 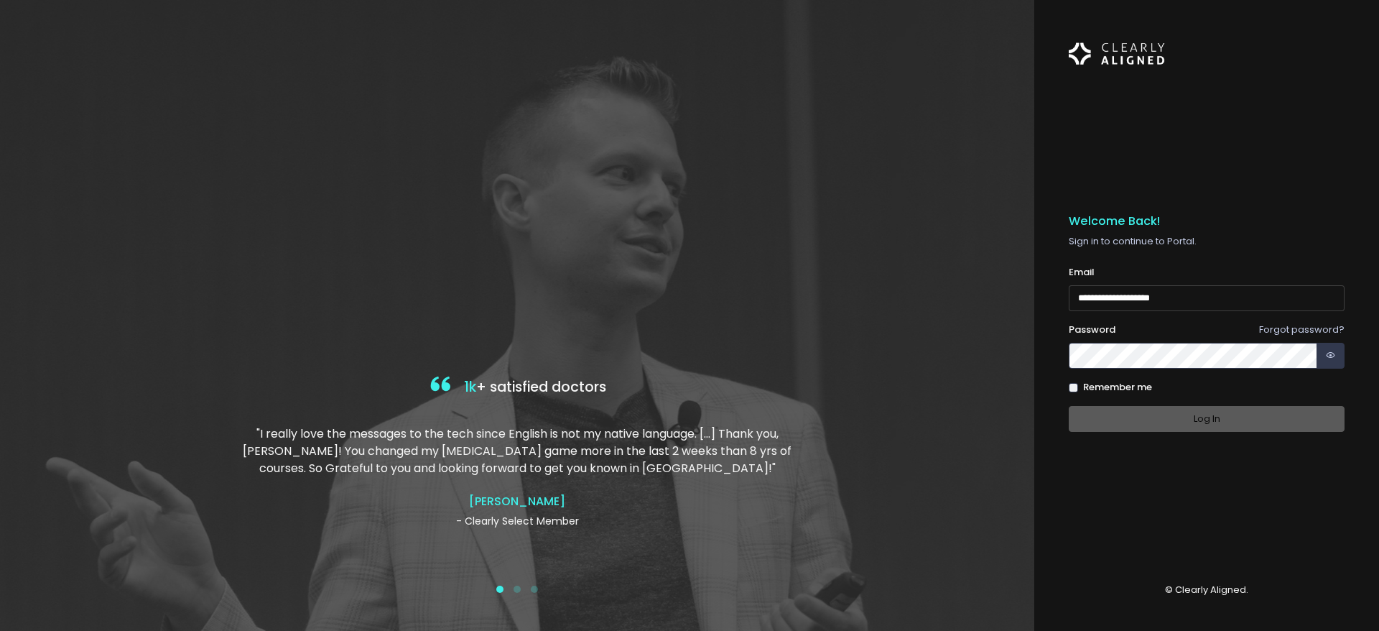 I want to click on h5: Welcome Back!, so click(x=1207, y=221).